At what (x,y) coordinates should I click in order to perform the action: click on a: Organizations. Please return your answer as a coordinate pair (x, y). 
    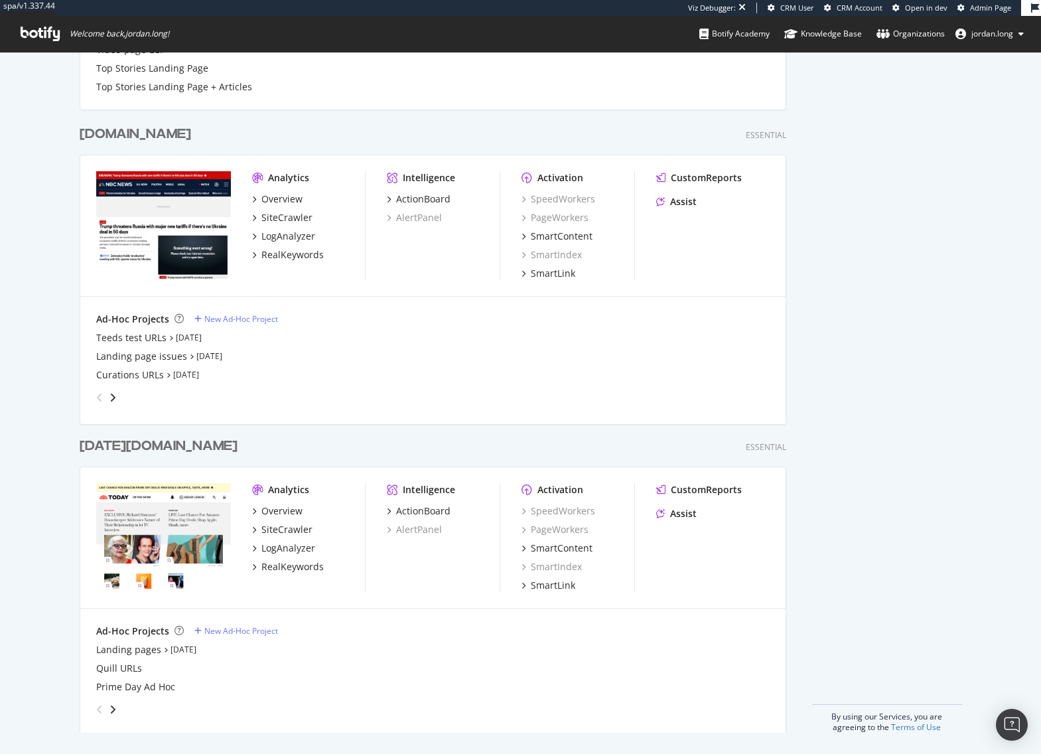
    Looking at the image, I should click on (910, 34).